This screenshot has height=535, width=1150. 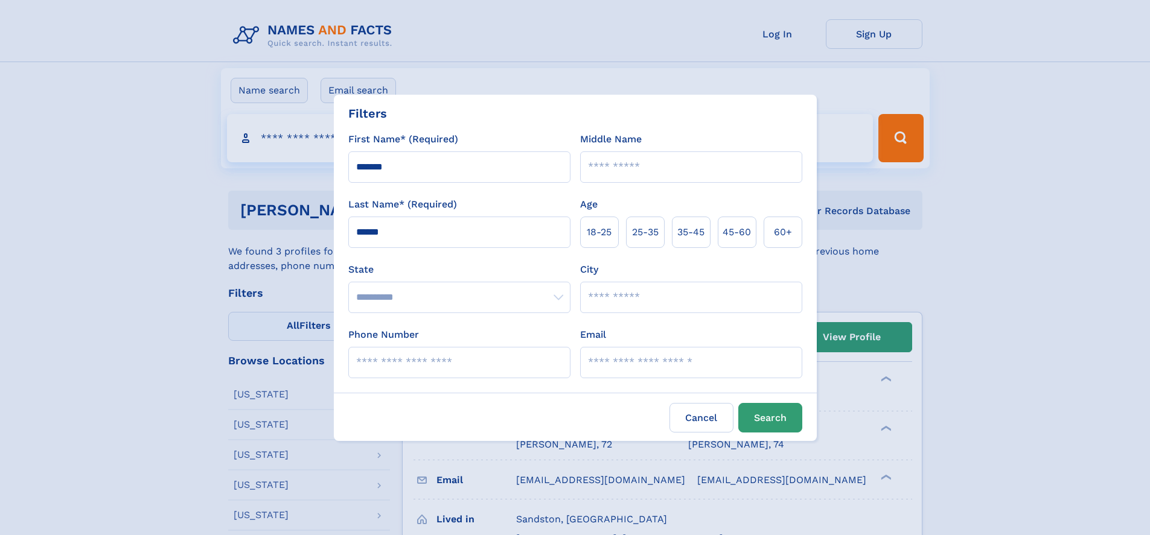 I want to click on span: 45‑60, so click(x=736, y=232).